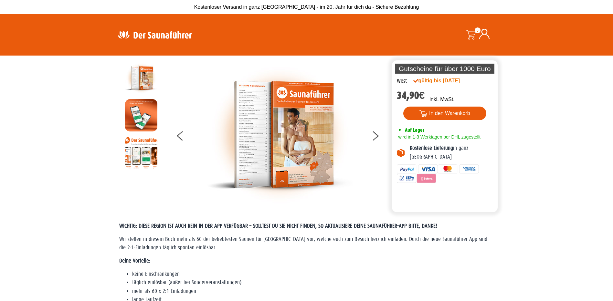  Describe the element at coordinates (278, 226) in the screenshot. I see `span: WICHTIG: DIESE REGION IST AUCH REIN IN DER APP VERFÜGBAR – SOLLTEST DU SIE NICHT FINDEN, SO AKTUA...` at that location.